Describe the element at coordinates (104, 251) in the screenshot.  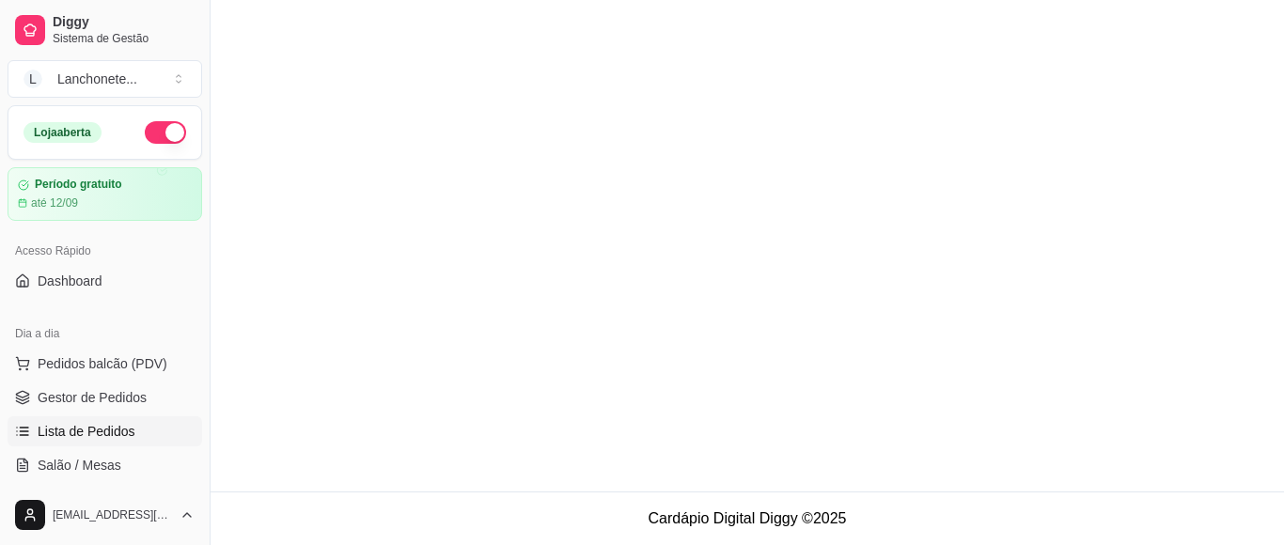
I see `div: Acesso Rápido` at that location.